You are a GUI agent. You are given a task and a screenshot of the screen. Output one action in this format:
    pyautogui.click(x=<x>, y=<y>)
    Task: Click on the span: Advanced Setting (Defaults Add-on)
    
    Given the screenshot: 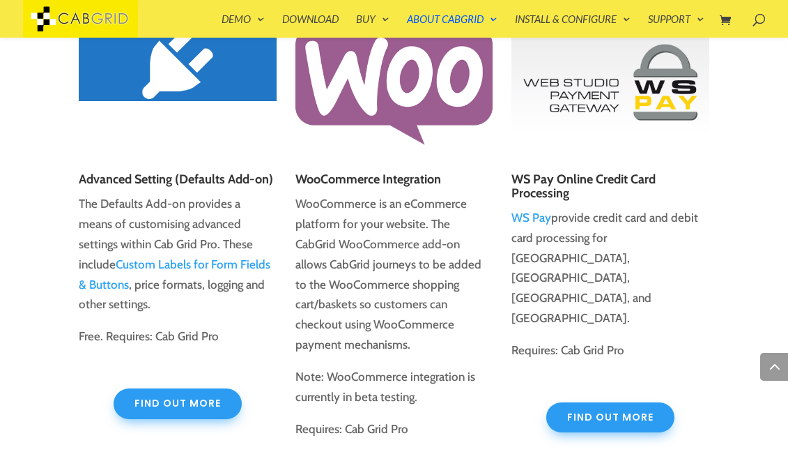 What is the action you would take?
    pyautogui.click(x=176, y=179)
    